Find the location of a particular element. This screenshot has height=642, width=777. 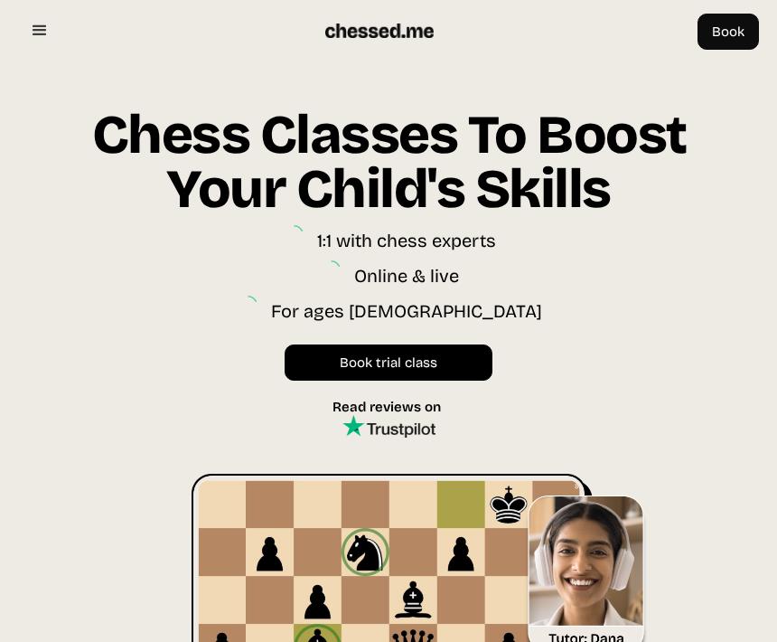

div: menu is located at coordinates (40, 31).